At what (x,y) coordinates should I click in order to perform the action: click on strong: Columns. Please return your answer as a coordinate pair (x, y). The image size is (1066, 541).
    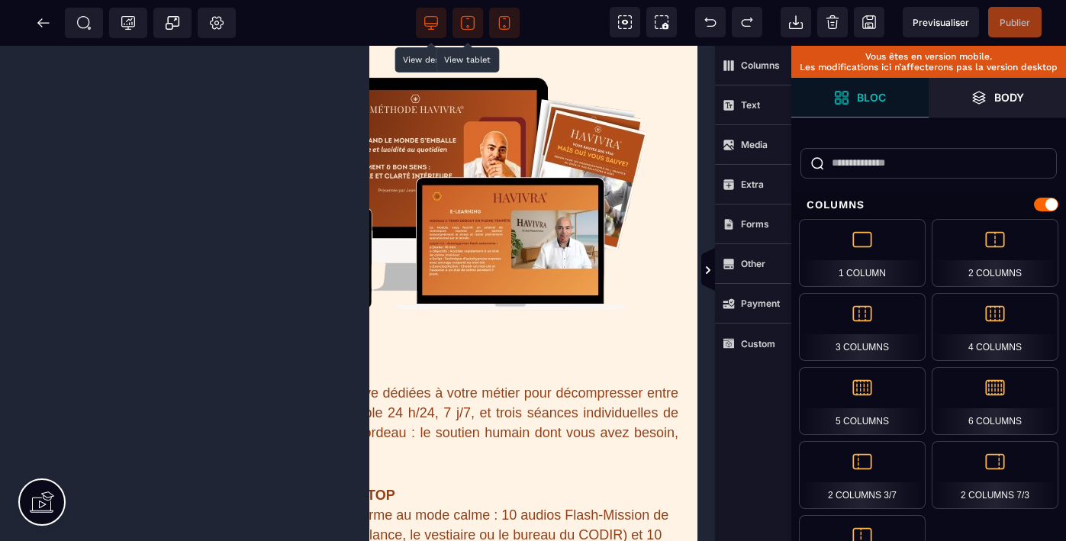
    Looking at the image, I should click on (760, 65).